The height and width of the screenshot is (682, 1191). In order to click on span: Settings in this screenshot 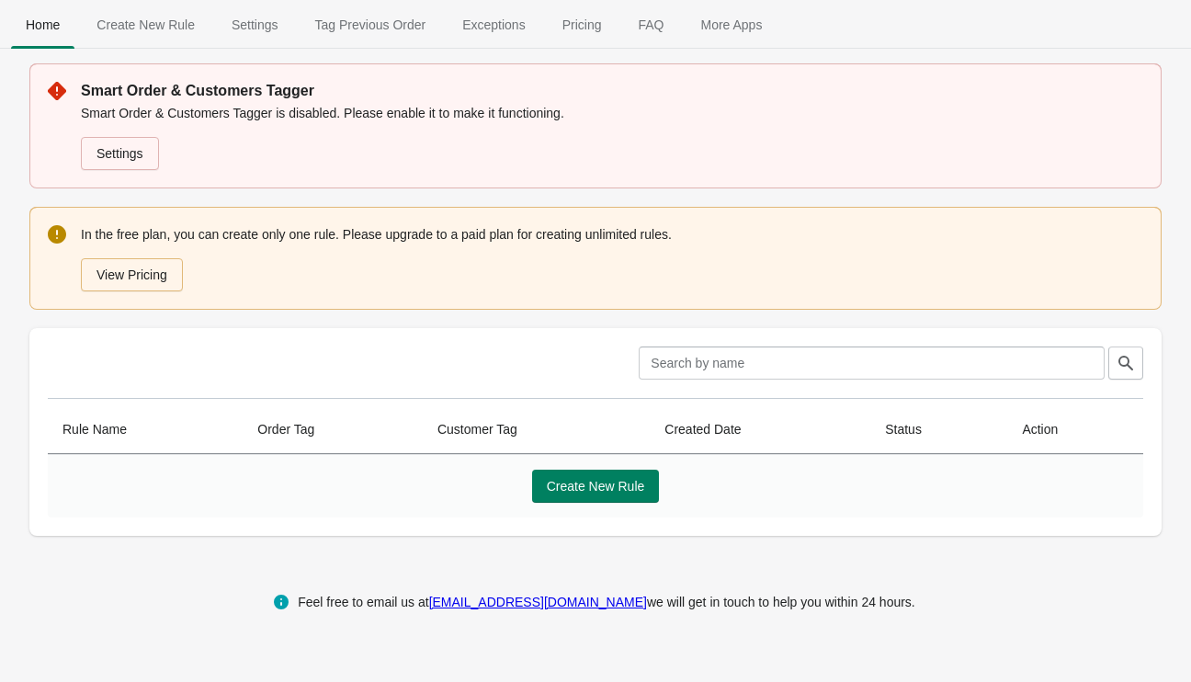, I will do `click(254, 25)`.